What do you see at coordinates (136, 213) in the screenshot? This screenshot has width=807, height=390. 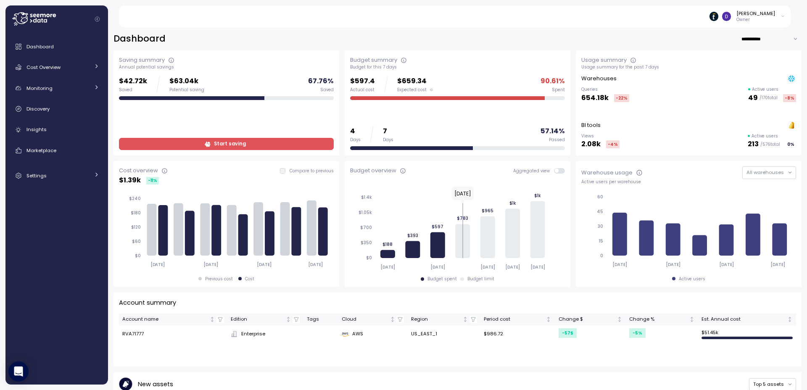 I see `tspan: $180` at bounding box center [136, 213].